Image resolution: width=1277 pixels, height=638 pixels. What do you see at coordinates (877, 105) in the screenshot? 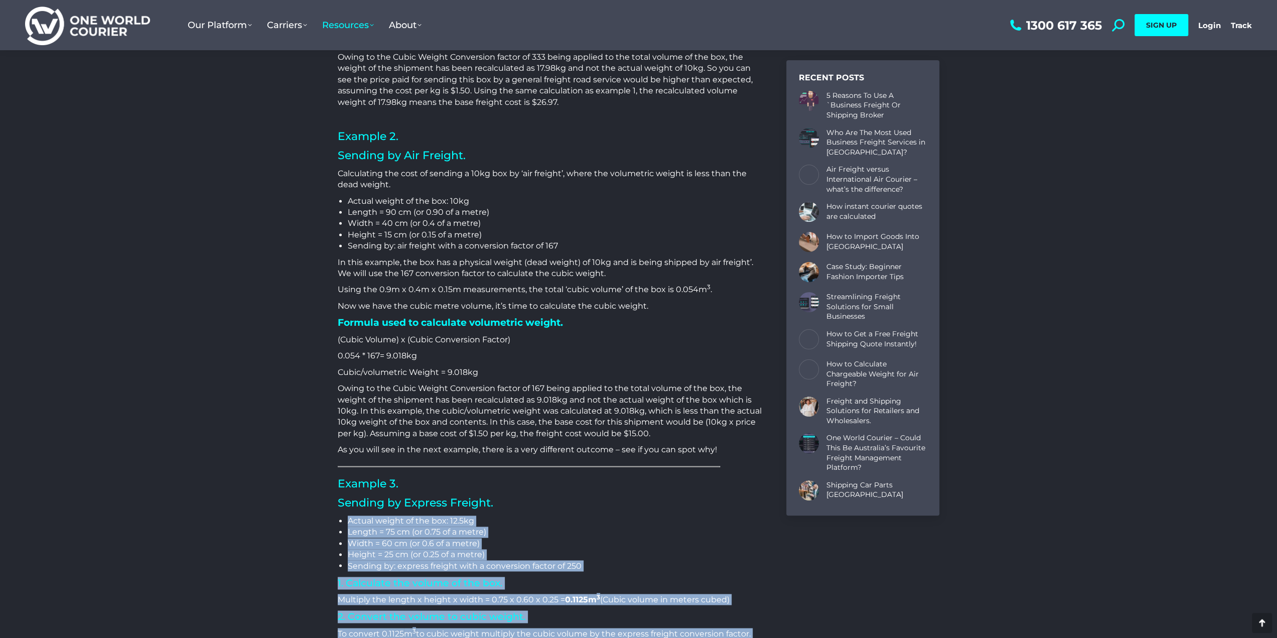
I see `a: 5 Reasons To Use A `Business Freight Or Shipping Broker` at bounding box center [877, 105].